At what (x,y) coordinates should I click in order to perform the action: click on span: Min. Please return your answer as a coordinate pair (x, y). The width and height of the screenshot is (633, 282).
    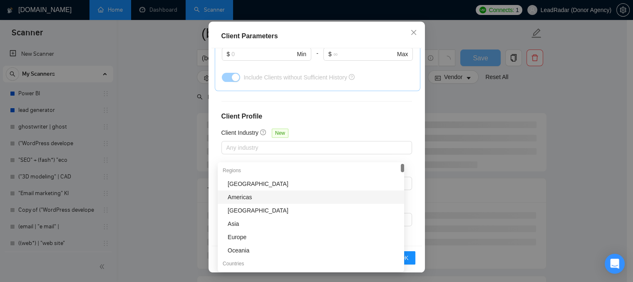
    Looking at the image, I should click on (301, 54).